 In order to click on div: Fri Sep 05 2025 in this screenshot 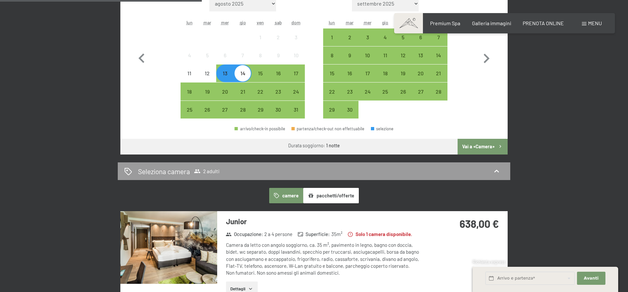, I will do `click(403, 37)`.